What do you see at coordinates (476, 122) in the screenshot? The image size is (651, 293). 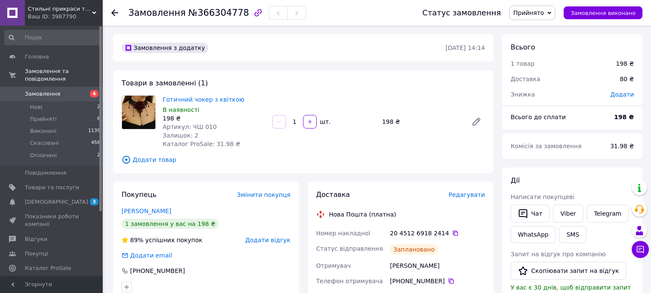 I see `a: Редагувати` at bounding box center [476, 122].